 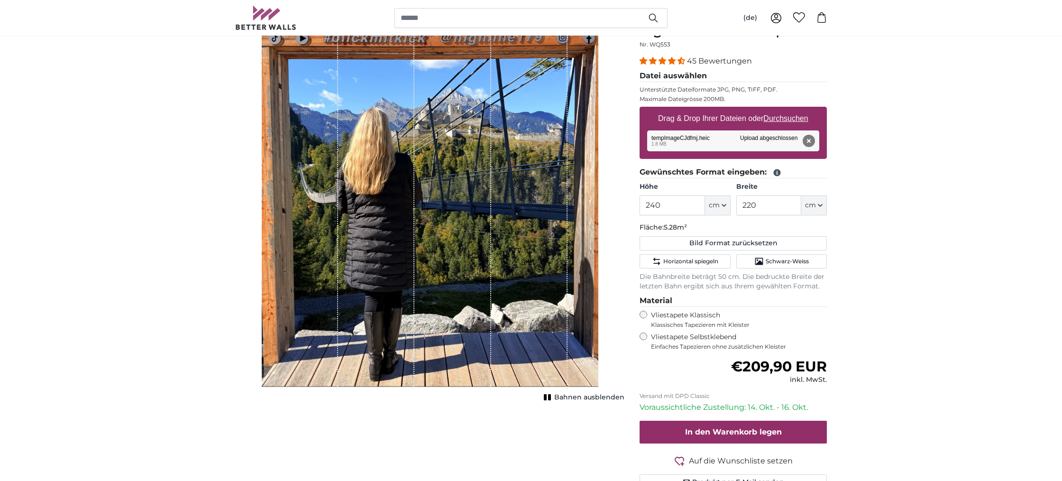 I want to click on button: In den Warenkorb legen, so click(x=733, y=432).